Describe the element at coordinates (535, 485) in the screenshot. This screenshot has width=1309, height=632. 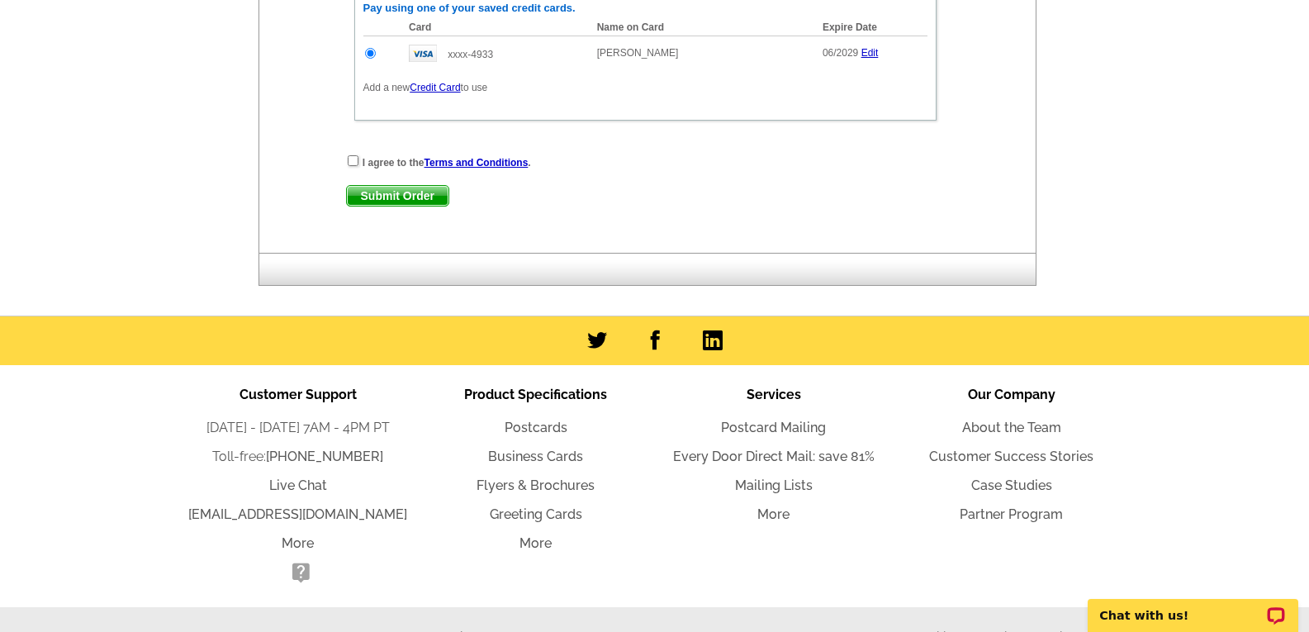
I see `a: Flyers & Brochures` at that location.